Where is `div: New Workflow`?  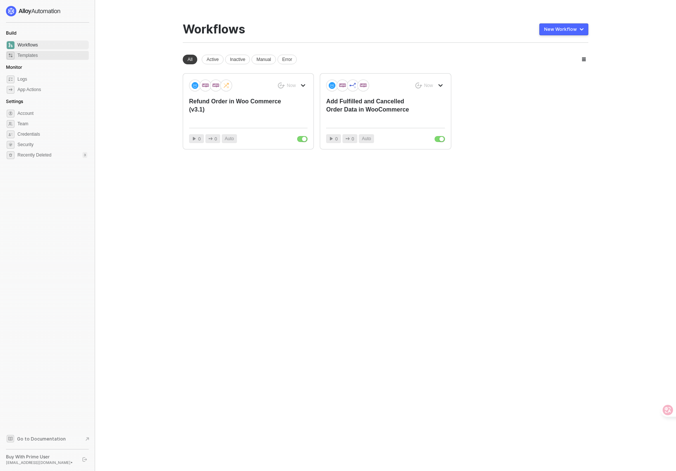
div: New Workflow is located at coordinates (560, 29).